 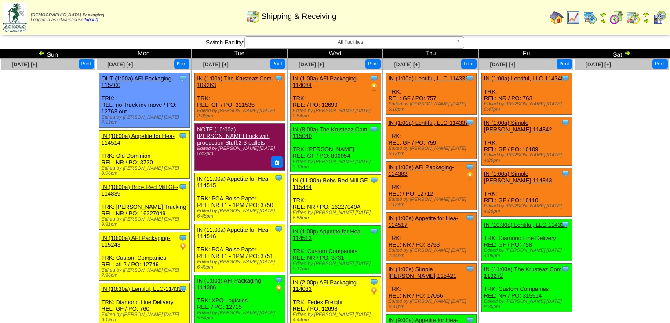 I want to click on div: TRK: REL: / PO: 12699, so click(x=335, y=97).